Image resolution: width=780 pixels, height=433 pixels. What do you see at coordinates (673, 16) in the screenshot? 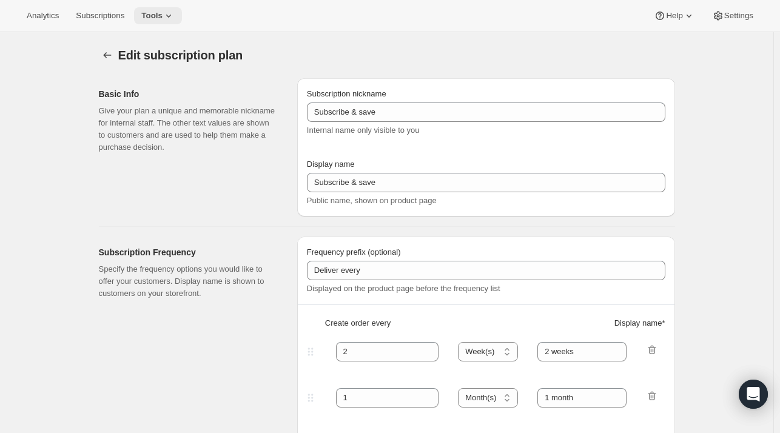
I see `button: Help` at bounding box center [673, 16].